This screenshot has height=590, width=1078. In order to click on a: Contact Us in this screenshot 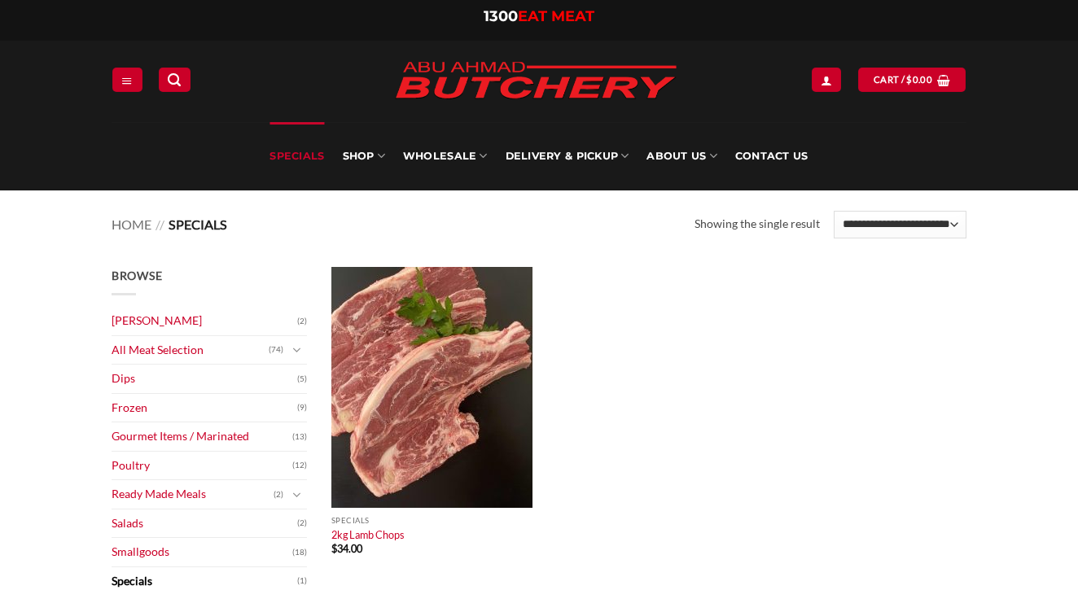, I will do `click(772, 156)`.